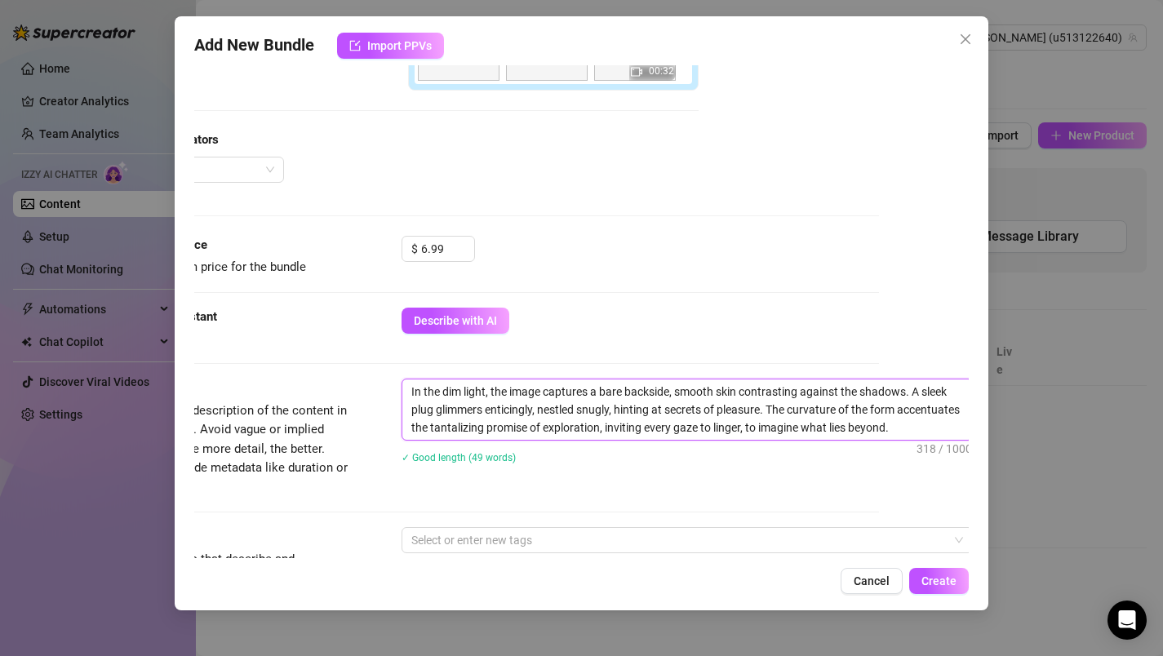 Image resolution: width=1163 pixels, height=656 pixels. I want to click on button: Create, so click(939, 581).